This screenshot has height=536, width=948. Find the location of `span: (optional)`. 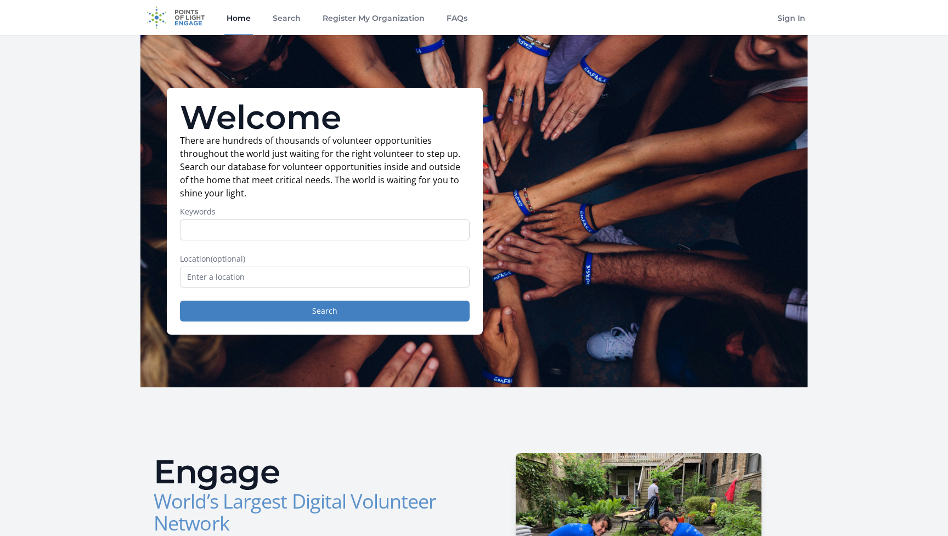

span: (optional) is located at coordinates (228, 258).